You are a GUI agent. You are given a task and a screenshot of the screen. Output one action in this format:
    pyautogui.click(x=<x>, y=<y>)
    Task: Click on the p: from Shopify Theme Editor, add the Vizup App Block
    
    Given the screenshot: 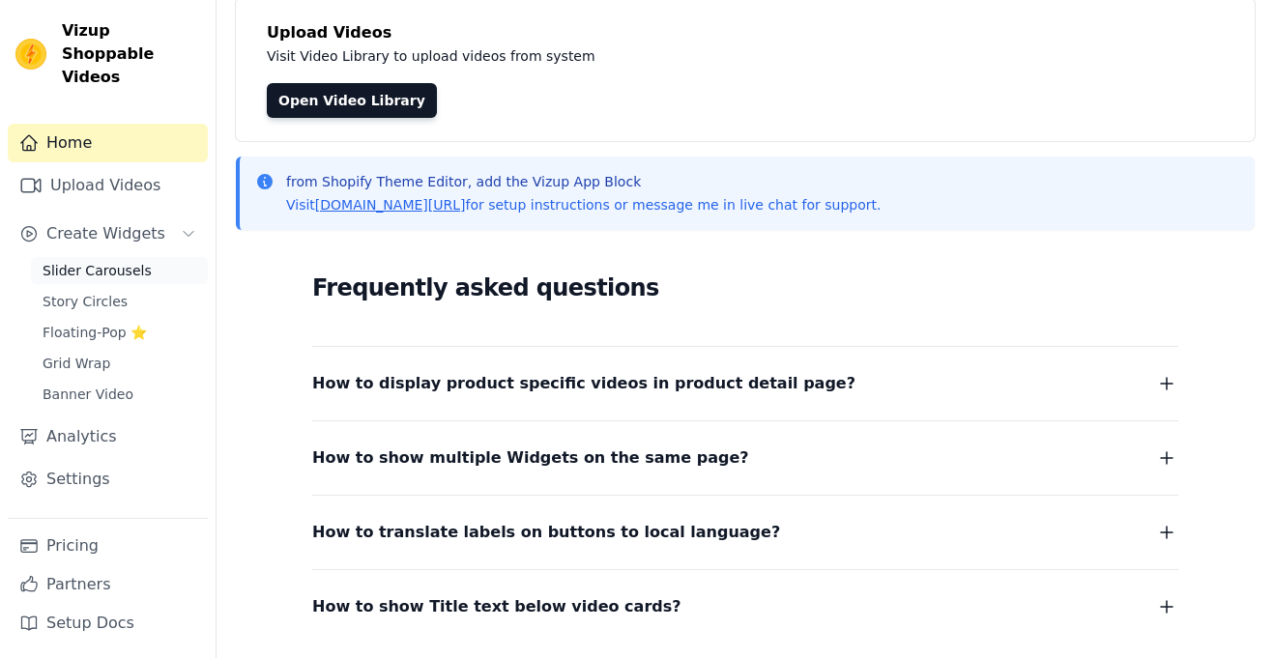 What is the action you would take?
    pyautogui.click(x=583, y=182)
    